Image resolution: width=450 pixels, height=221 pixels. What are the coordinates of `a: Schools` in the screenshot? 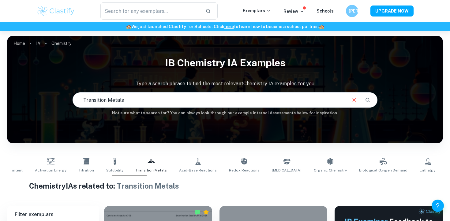 It's located at (325, 11).